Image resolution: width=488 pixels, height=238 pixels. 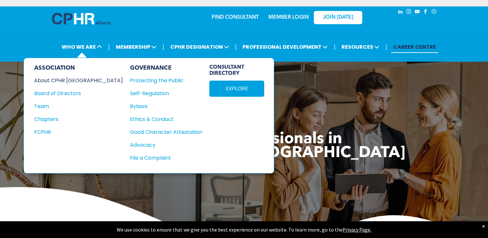 What do you see at coordinates (409, 12) in the screenshot?
I see `a: instagram` at bounding box center [409, 12].